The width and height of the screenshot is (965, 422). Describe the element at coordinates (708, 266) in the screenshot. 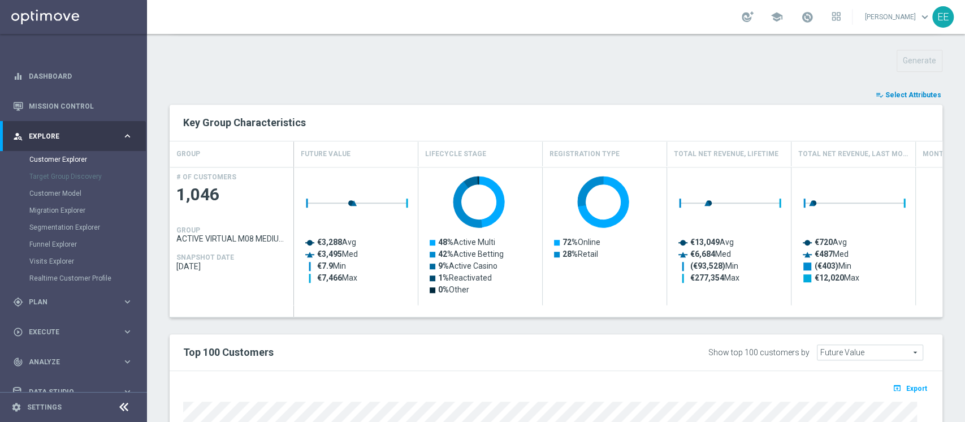

I see `tspan: (€93,528)` at that location.